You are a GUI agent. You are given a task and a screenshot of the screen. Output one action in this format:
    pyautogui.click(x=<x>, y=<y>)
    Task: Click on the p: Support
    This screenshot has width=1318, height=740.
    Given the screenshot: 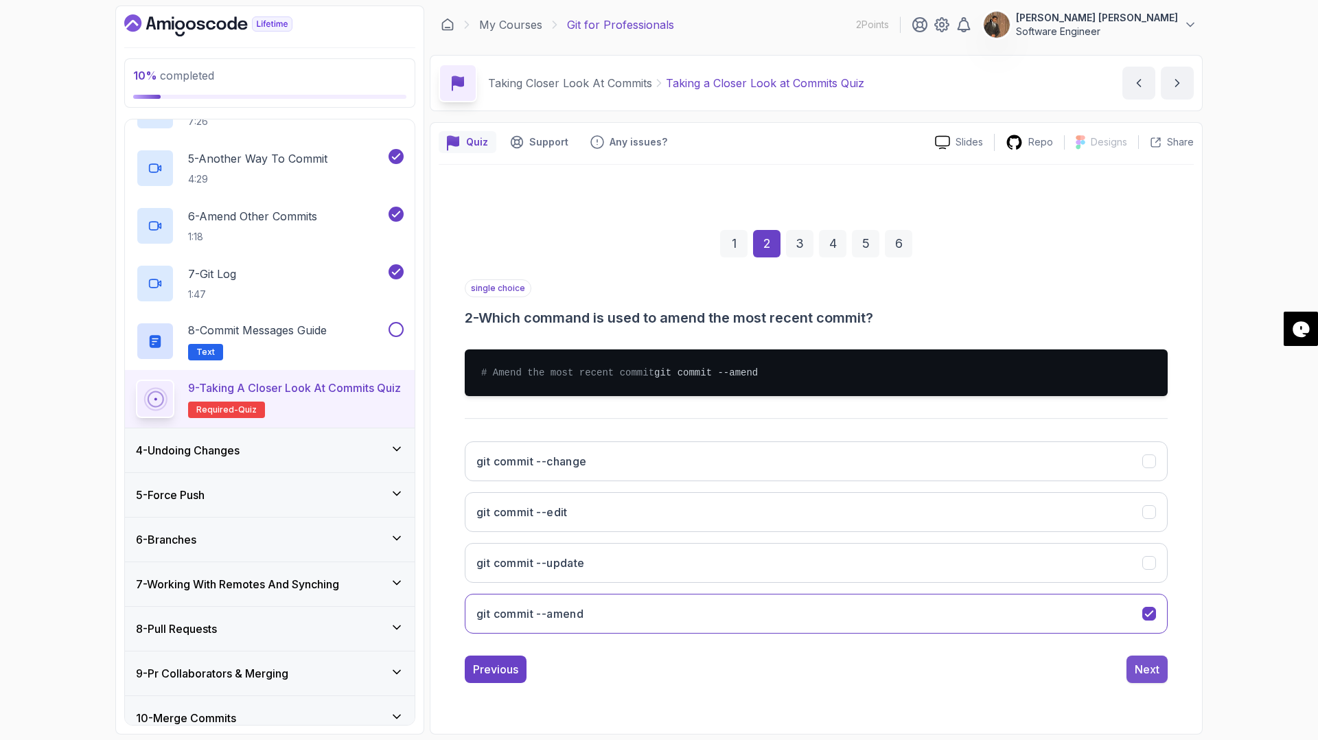 What is the action you would take?
    pyautogui.click(x=549, y=142)
    